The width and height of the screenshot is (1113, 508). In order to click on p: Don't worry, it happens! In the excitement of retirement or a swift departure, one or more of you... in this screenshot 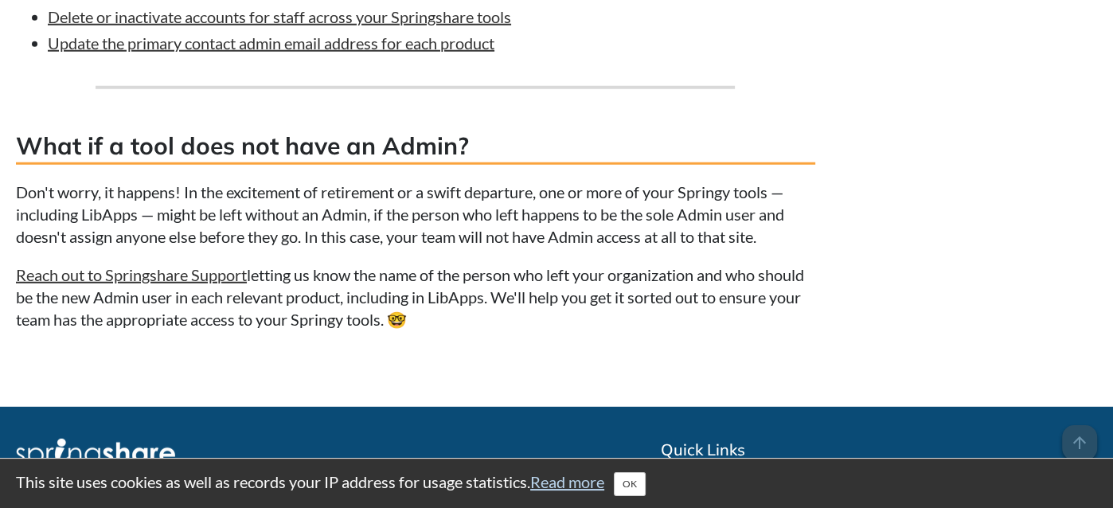, I will do `click(416, 214)`.